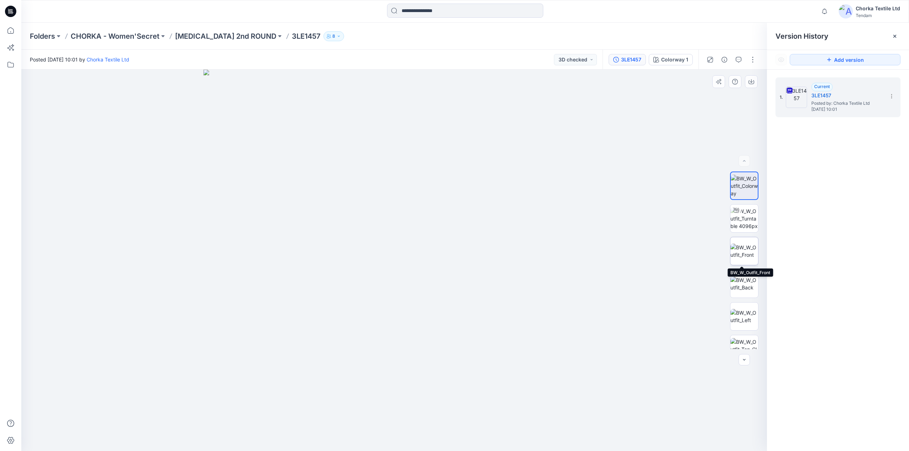  Describe the element at coordinates (724, 60) in the screenshot. I see `button: Details` at that location.